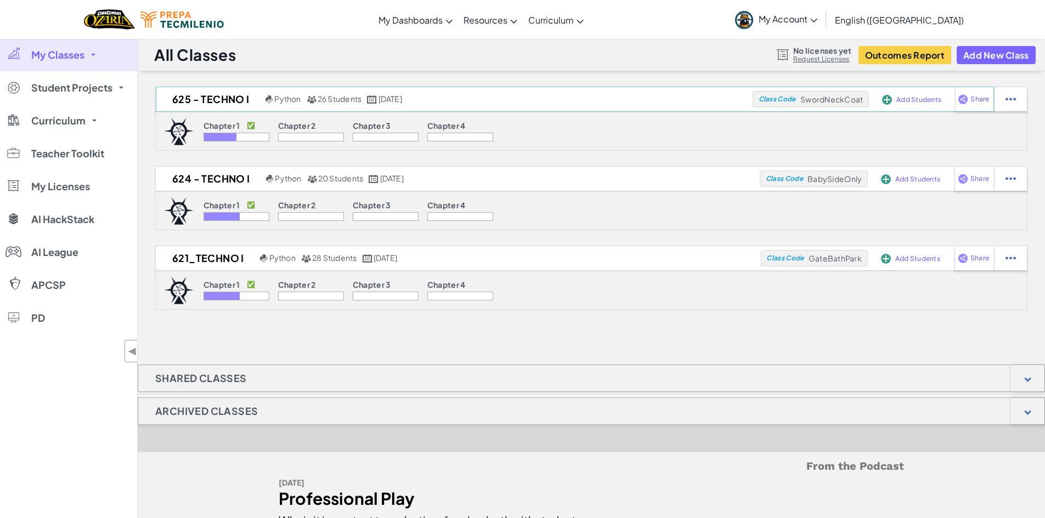  I want to click on a: Outcomes Report, so click(904, 55).